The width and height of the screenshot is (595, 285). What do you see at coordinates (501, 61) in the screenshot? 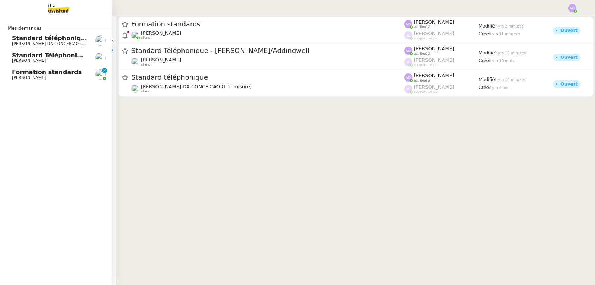
I see `span: il y a 10 mois` at bounding box center [501, 61].